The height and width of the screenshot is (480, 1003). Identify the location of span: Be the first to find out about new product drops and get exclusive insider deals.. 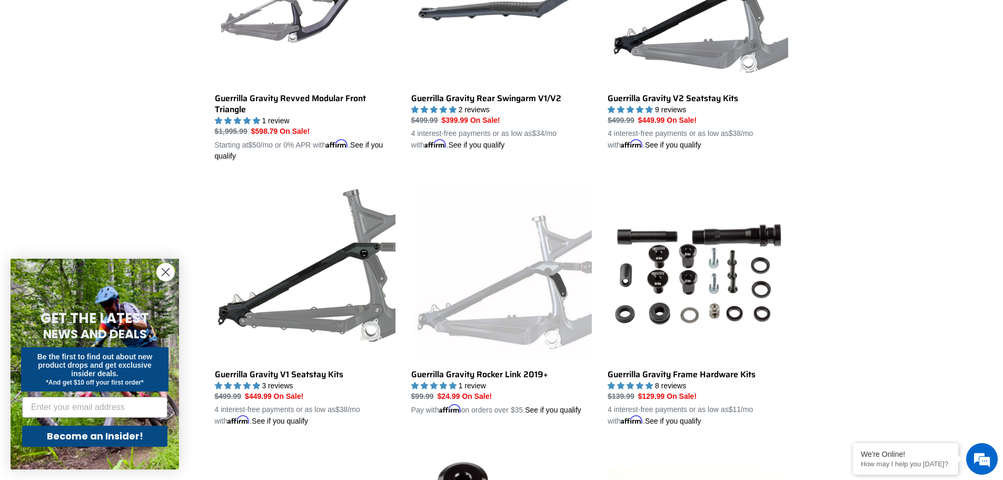
(95, 365).